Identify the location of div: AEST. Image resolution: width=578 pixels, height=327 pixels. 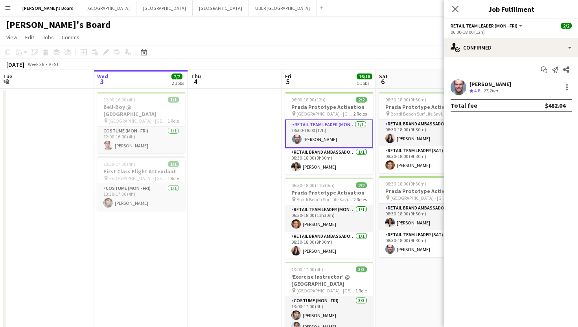
(54, 64).